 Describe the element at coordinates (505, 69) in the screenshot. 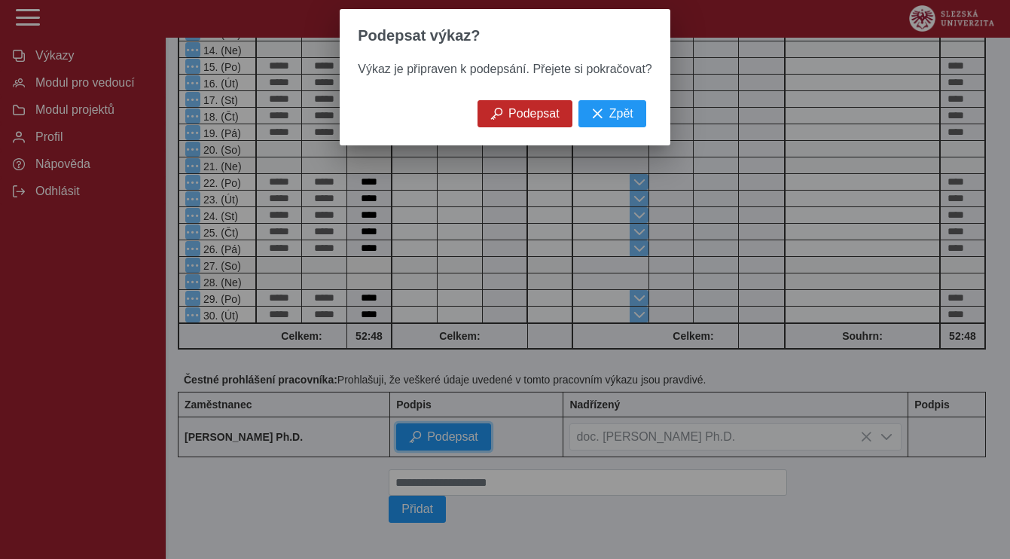

I see `span: Výkaz je připraven k podepsání. Přejete si pokračovat?` at that location.